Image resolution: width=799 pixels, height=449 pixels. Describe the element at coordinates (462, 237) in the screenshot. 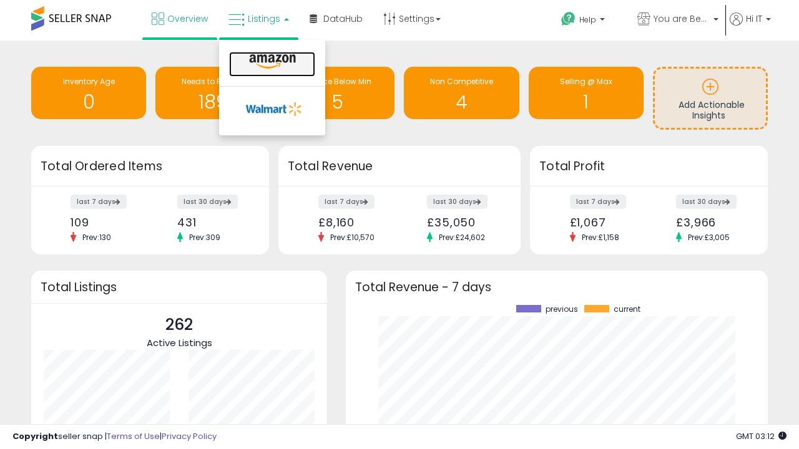

I see `span: Prev: £24,602` at that location.